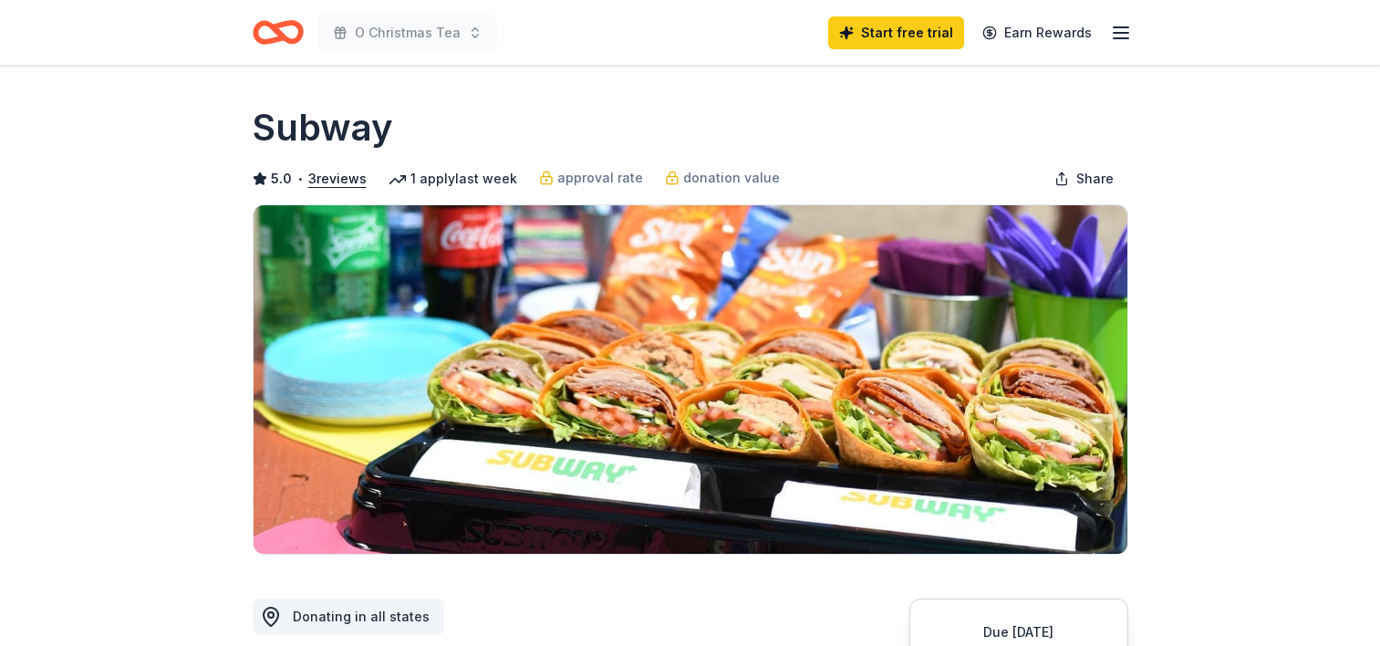 The width and height of the screenshot is (1380, 646). Describe the element at coordinates (278, 32) in the screenshot. I see `a: Home` at that location.